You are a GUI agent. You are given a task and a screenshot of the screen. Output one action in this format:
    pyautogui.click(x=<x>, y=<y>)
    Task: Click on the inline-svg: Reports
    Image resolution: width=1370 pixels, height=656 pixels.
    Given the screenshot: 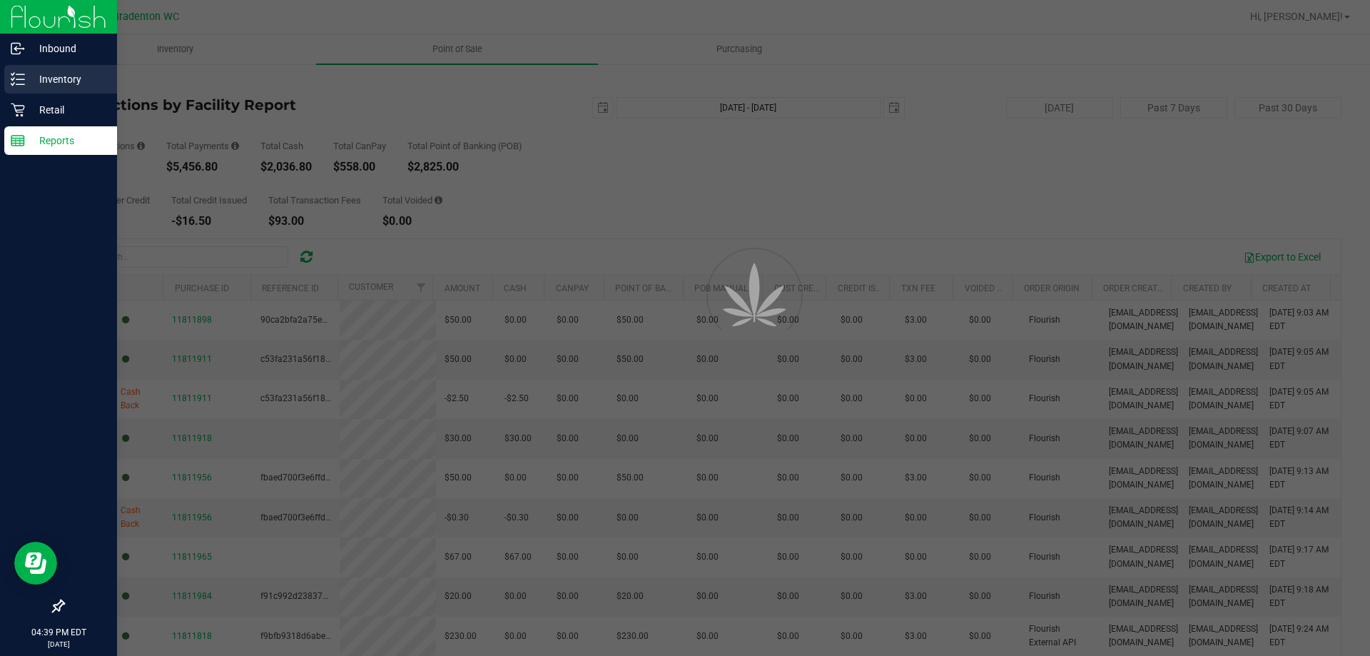 What is the action you would take?
    pyautogui.click(x=18, y=141)
    